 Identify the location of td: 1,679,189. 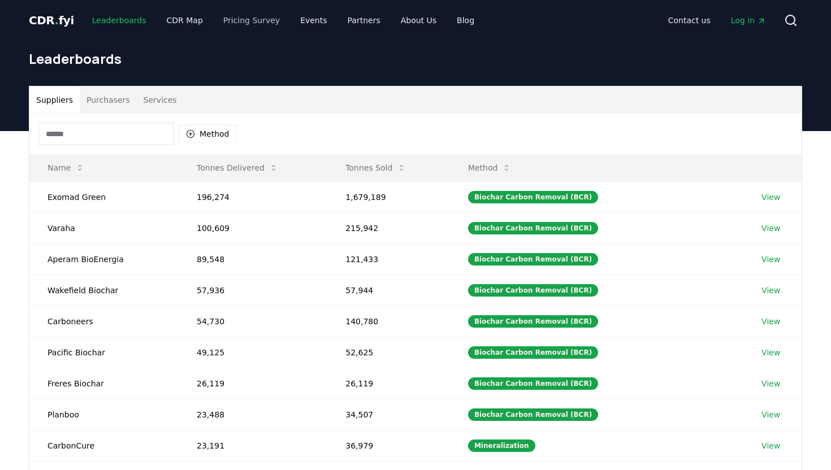
(388, 197).